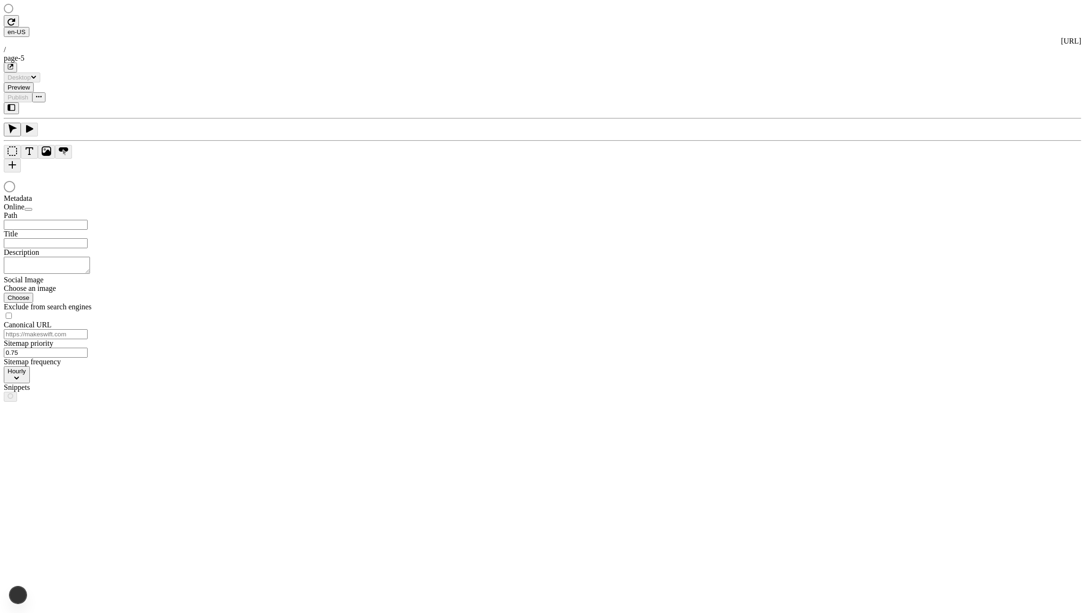  Describe the element at coordinates (18, 87) in the screenshot. I see `button: Preview` at that location.